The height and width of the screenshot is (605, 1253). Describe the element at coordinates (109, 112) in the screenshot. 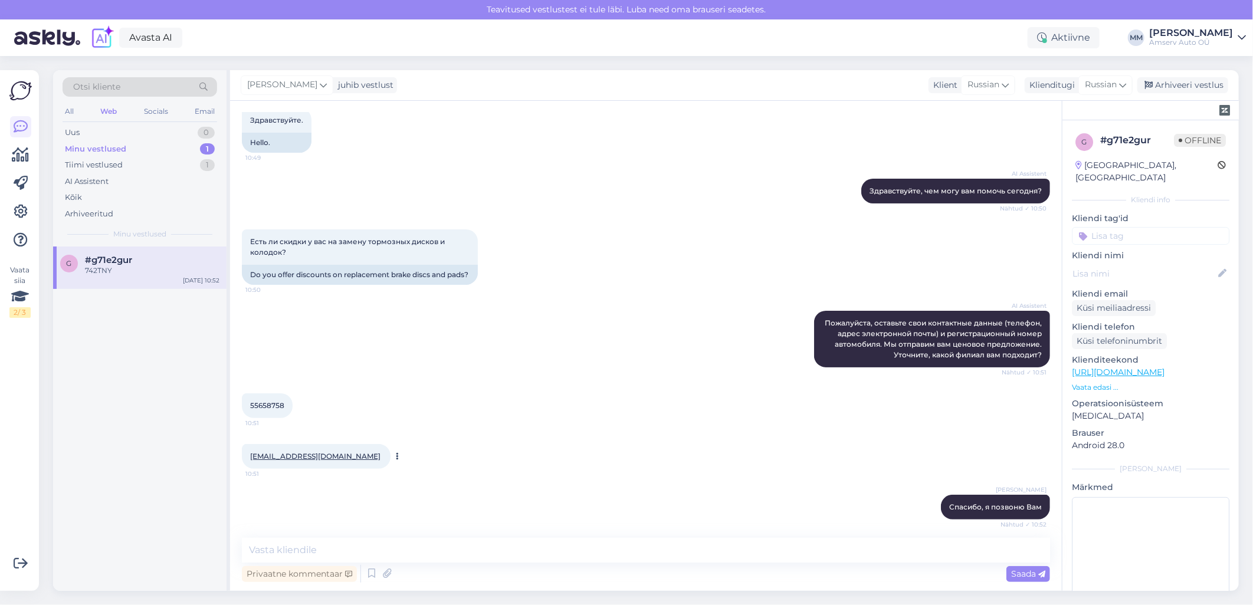

I see `div: Web` at that location.